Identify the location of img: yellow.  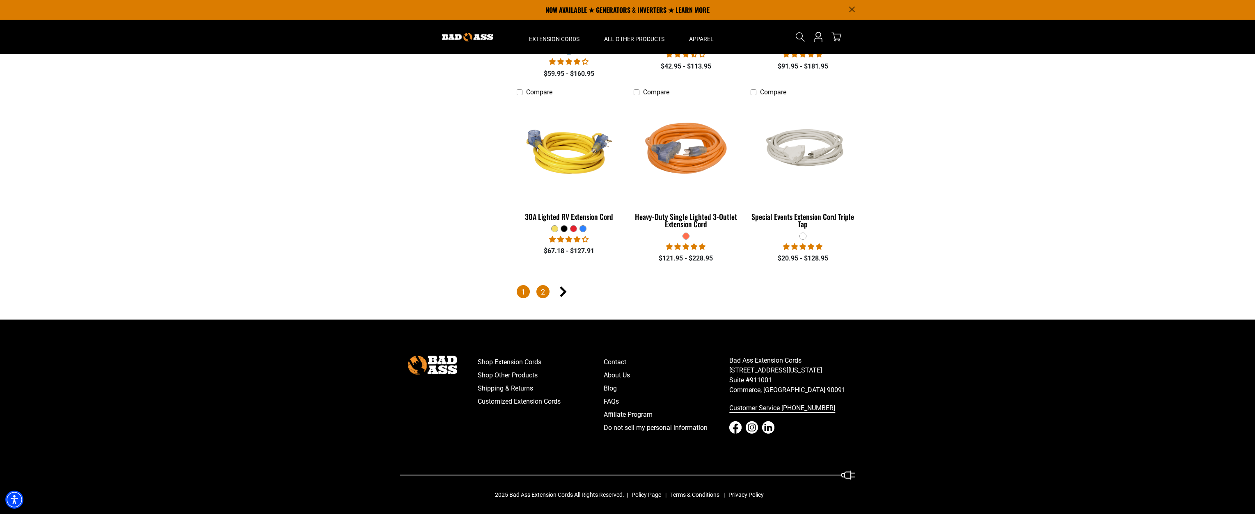
(569, 152).